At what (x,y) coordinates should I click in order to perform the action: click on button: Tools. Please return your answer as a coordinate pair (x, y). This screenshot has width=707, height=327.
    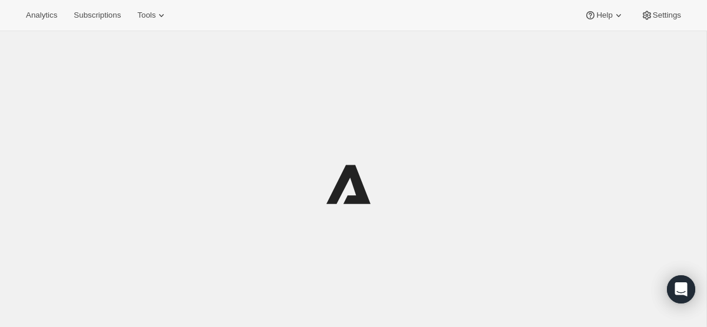
    Looking at the image, I should click on (152, 15).